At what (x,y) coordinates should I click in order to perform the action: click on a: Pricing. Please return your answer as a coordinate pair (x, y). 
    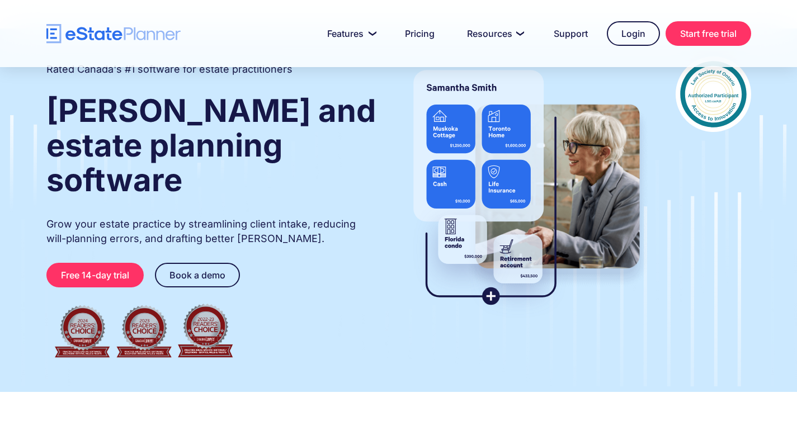
    Looking at the image, I should click on (420, 34).